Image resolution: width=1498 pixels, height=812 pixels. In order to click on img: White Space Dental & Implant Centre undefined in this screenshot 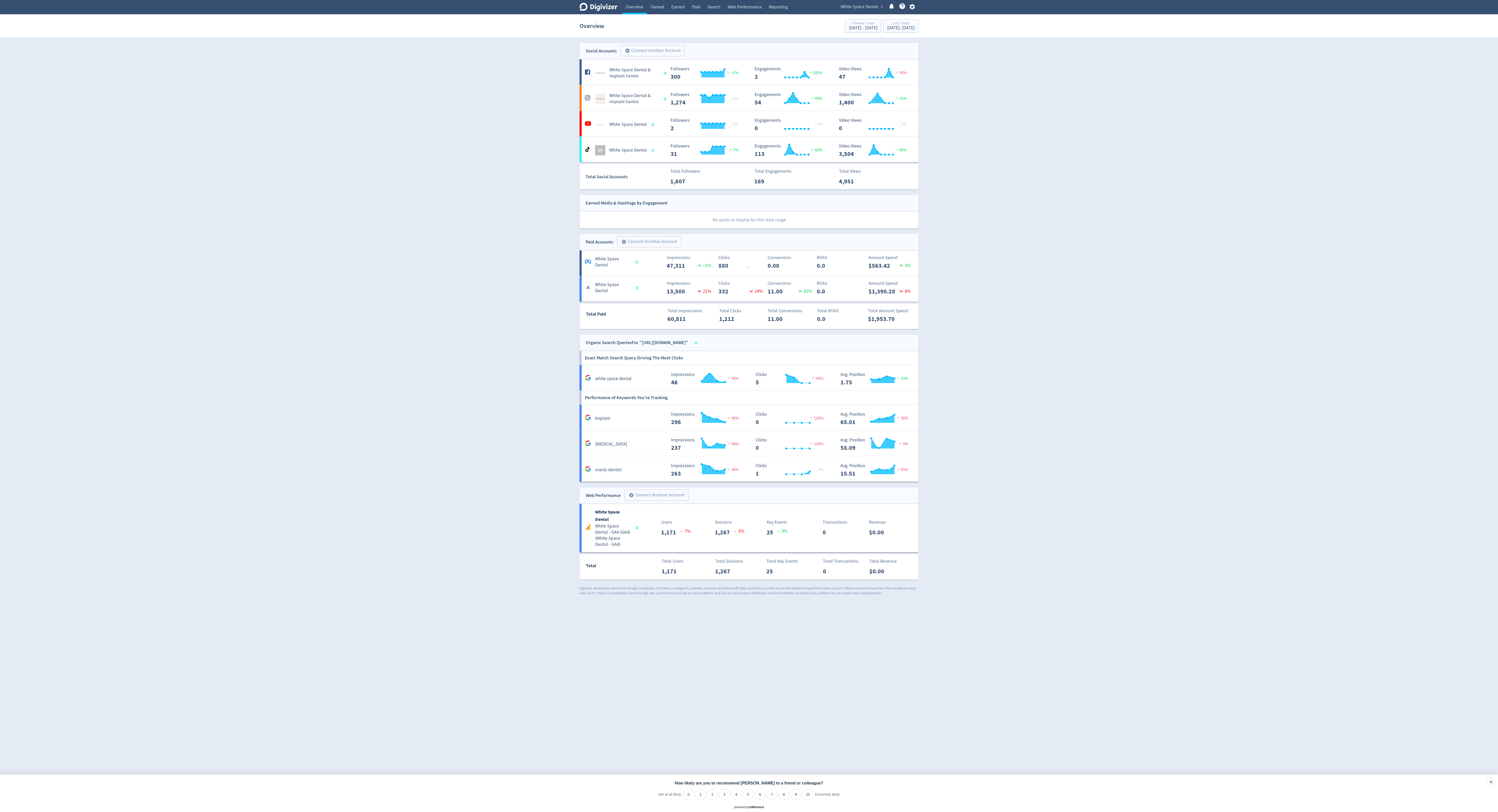, I will do `click(600, 98)`.